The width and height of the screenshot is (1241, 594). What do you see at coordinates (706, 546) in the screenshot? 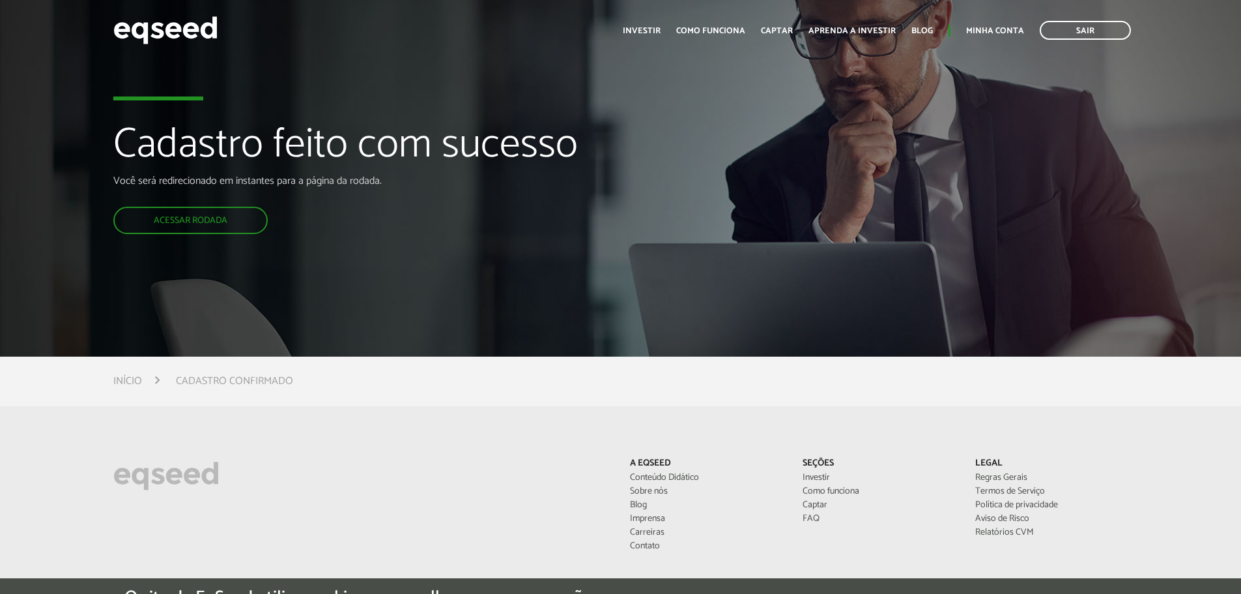
I see `a: Contato` at bounding box center [706, 546].